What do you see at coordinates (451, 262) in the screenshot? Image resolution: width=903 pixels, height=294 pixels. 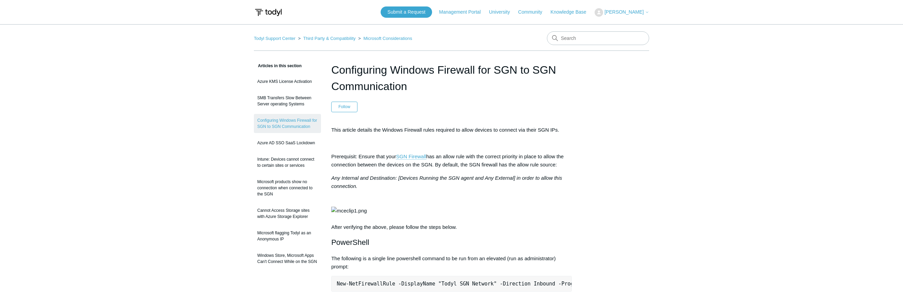 I see `p: The following is a single line powershell command to be run from an elevated (run as administrato...` at bounding box center [451, 262].